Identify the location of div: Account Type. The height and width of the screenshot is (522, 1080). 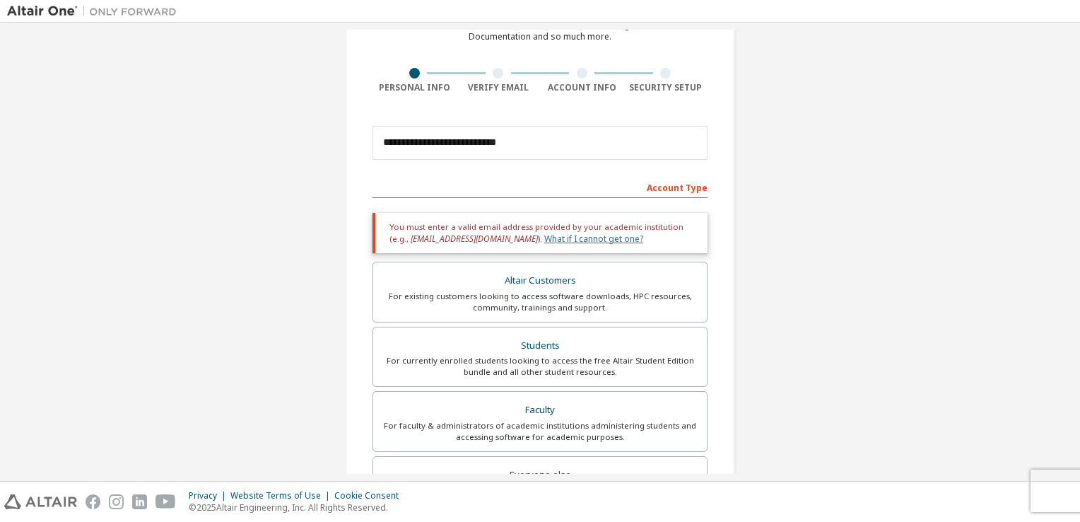
(540, 187).